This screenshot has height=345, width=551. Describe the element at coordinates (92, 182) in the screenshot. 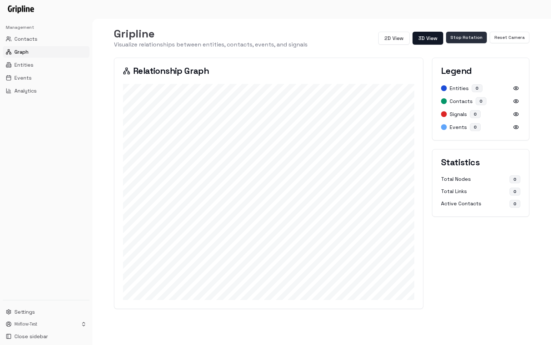

I see `button: Toggle Sidebar` at that location.